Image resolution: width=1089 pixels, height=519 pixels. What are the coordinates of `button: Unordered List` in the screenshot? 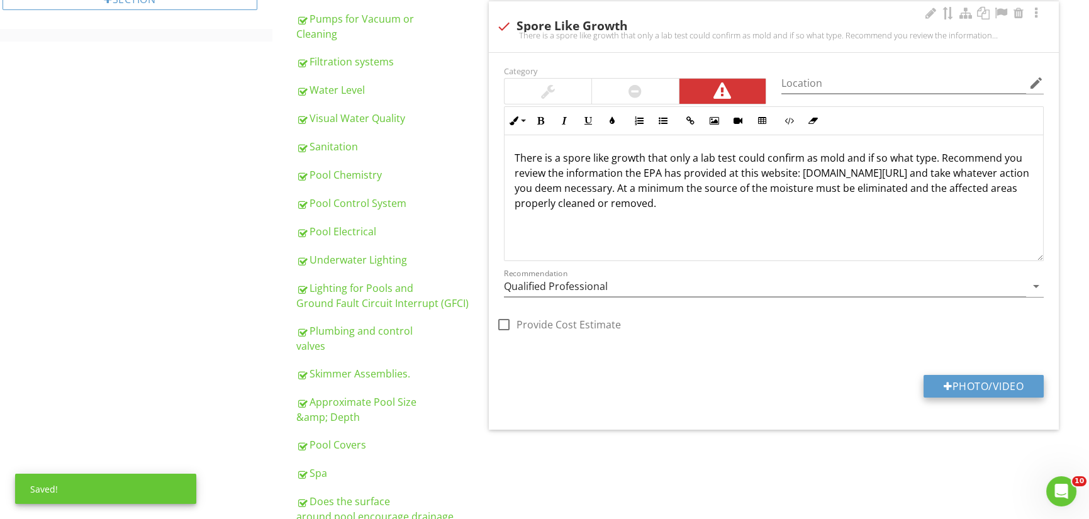 It's located at (663, 121).